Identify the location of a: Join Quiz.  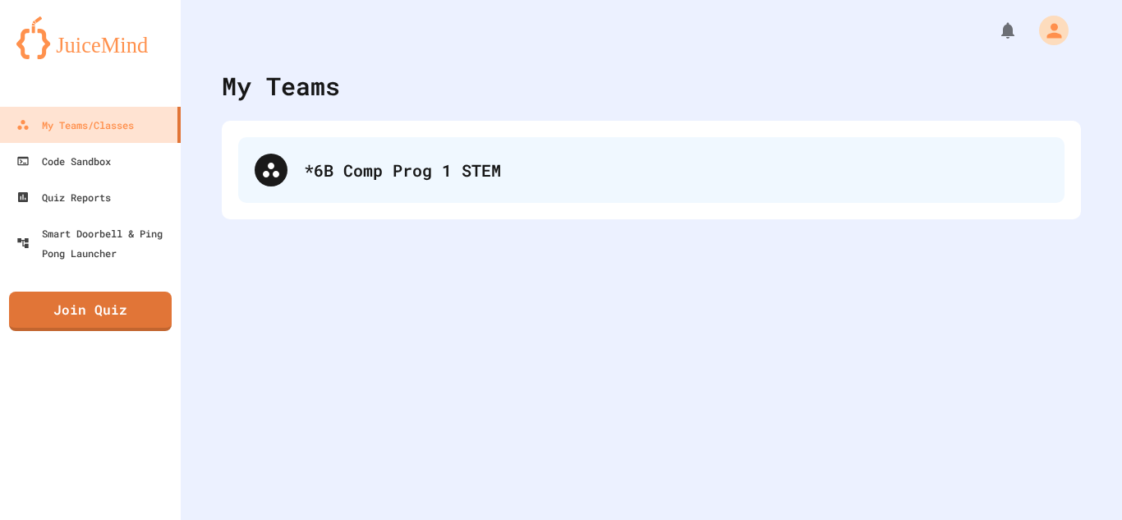
(90, 311).